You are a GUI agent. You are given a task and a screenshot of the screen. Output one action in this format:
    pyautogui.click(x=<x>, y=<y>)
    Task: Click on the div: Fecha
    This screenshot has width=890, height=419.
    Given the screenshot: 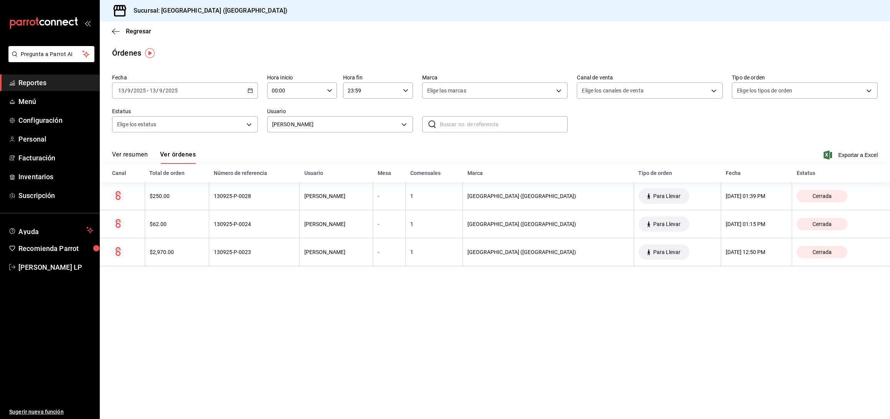 What is the action you would take?
    pyautogui.click(x=757, y=173)
    